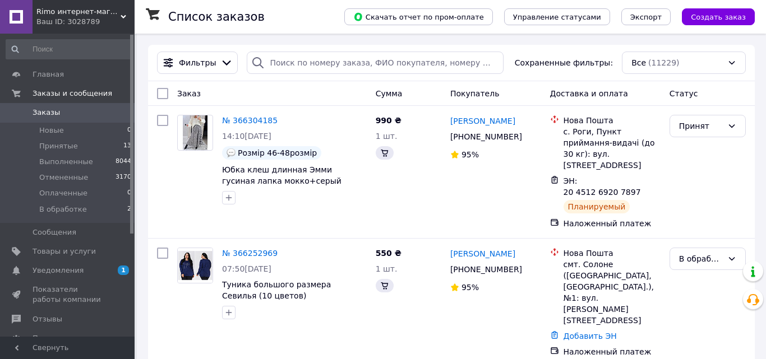 The width and height of the screenshot is (766, 359). What do you see at coordinates (589, 94) in the screenshot?
I see `span: Доставка и оплата` at bounding box center [589, 94].